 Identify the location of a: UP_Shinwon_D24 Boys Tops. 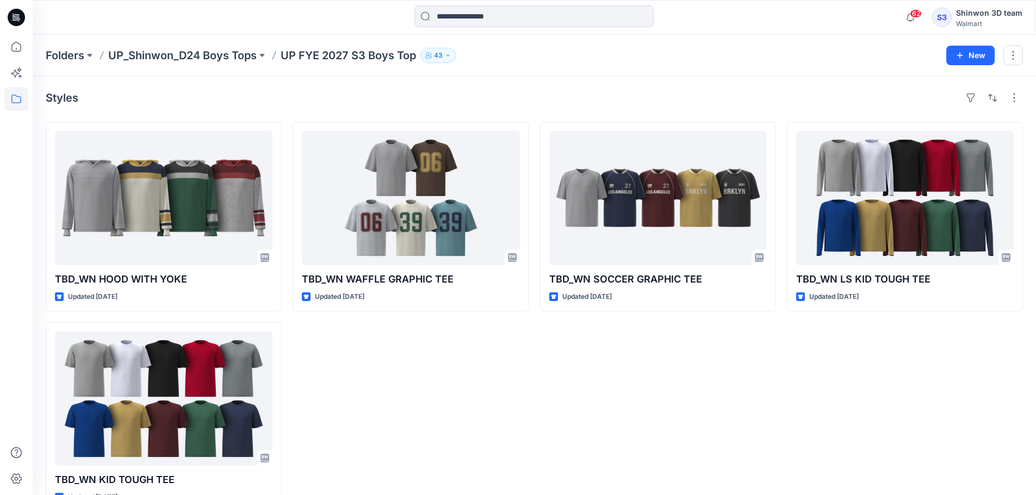
(182, 55).